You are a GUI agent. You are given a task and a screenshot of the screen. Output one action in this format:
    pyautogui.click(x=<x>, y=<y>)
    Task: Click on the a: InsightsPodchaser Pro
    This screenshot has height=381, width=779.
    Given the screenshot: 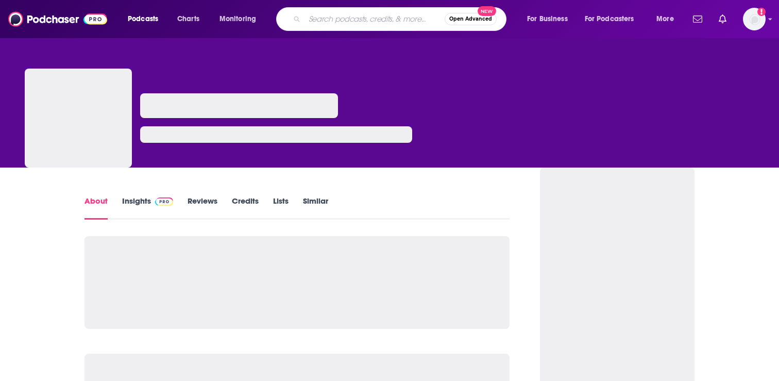 What is the action you would take?
    pyautogui.click(x=147, y=208)
    